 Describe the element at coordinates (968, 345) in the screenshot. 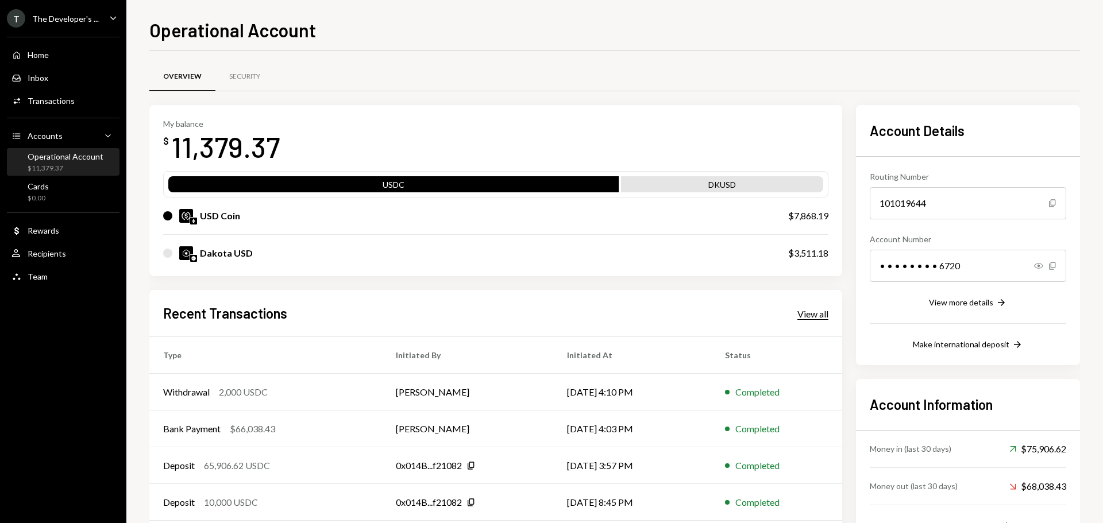

I see `button: Make international deposit` at that location.